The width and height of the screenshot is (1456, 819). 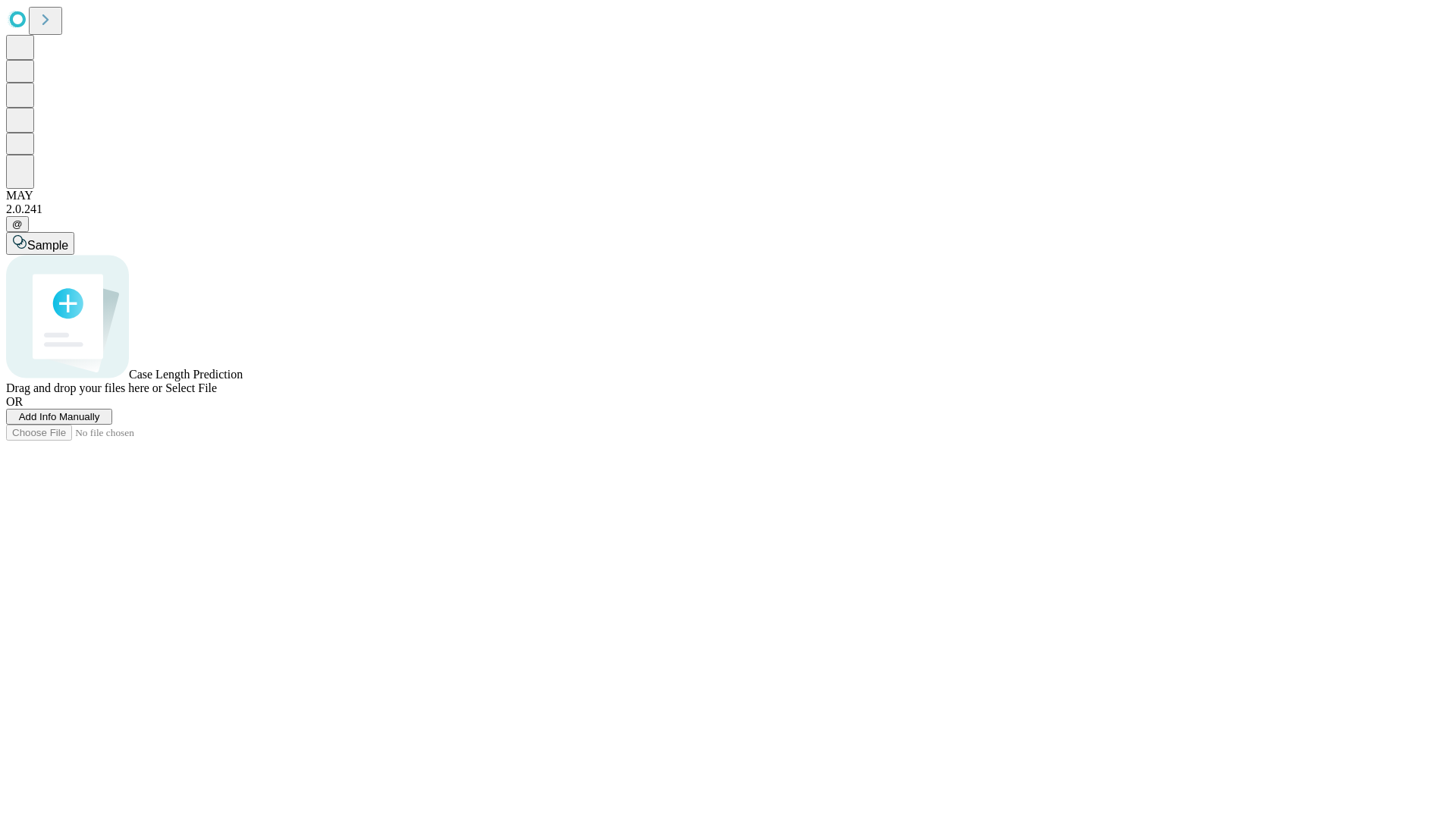 What do you see at coordinates (186, 374) in the screenshot?
I see `span: Case Length Prediction` at bounding box center [186, 374].